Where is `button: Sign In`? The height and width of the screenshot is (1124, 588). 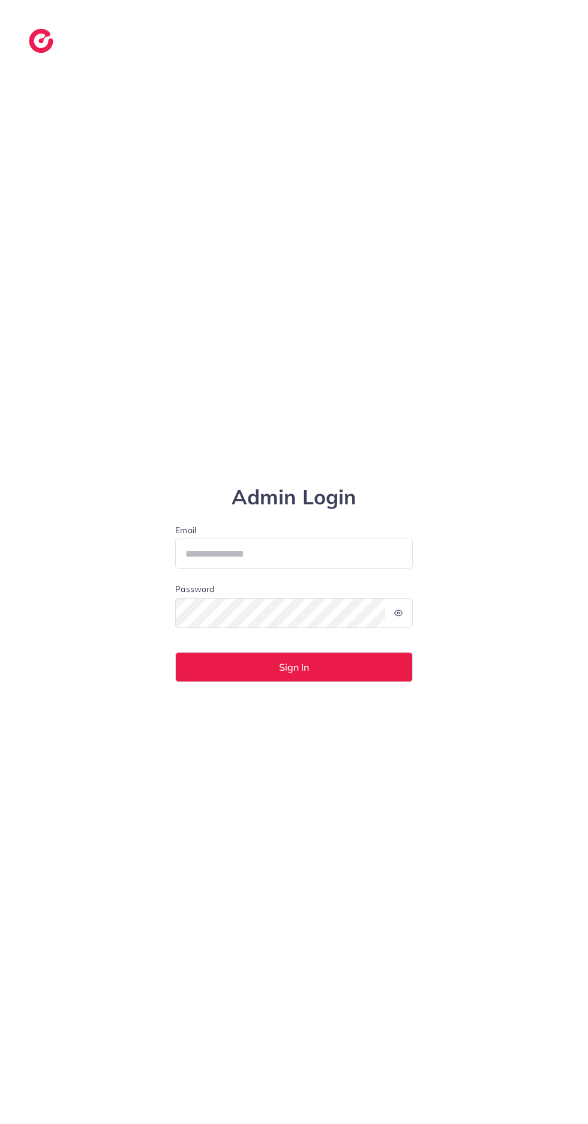
button: Sign In is located at coordinates (294, 667).